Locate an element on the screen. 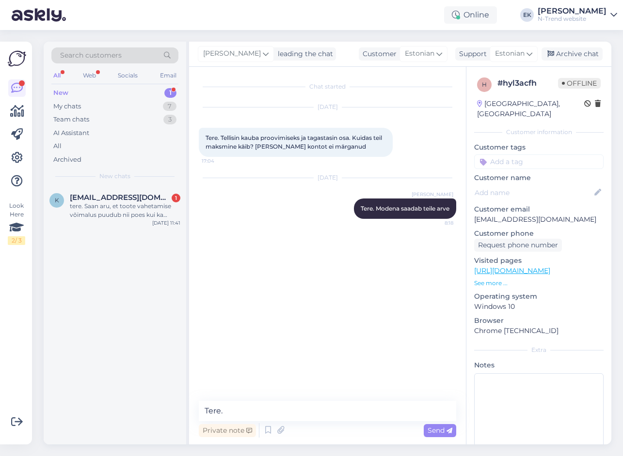 Image resolution: width=623 pixels, height=456 pixels. div: 2 / 3 is located at coordinates (16, 241).